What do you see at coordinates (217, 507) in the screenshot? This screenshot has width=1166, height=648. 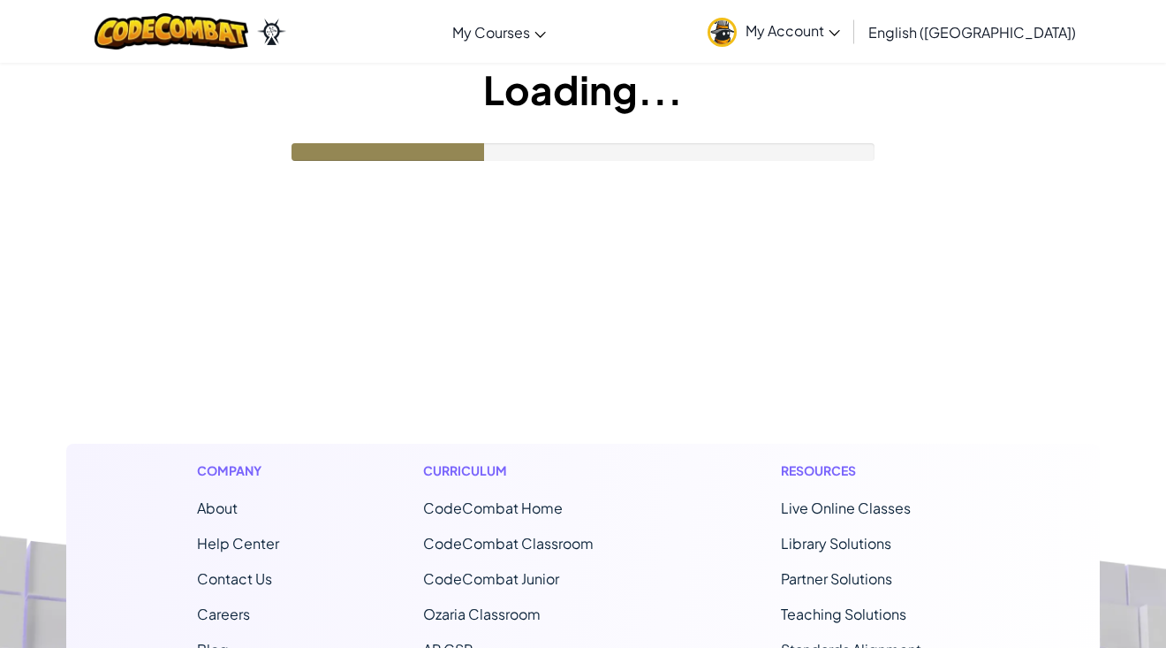 I see `a: About` at bounding box center [217, 507].